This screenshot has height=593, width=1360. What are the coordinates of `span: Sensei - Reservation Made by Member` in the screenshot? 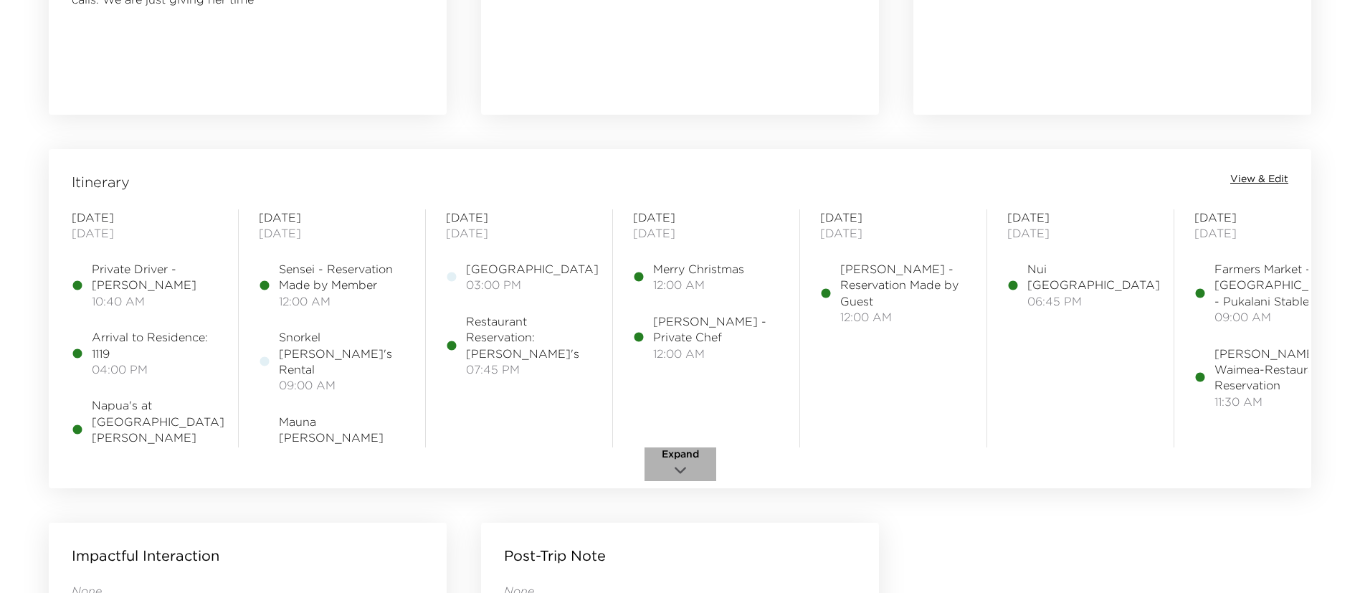 It's located at (342, 277).